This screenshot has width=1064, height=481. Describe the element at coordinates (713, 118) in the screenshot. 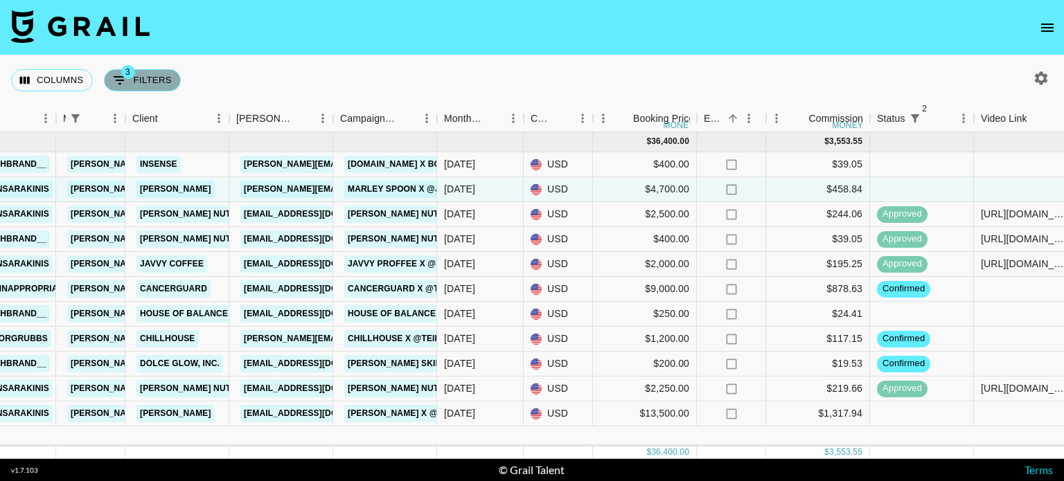

I see `div: Expenses: Remove Commission?` at that location.